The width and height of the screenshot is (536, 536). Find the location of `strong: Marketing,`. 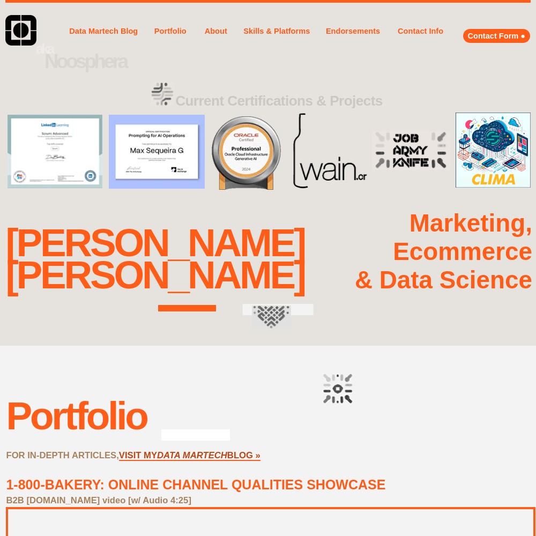

strong: Marketing, is located at coordinates (471, 223).